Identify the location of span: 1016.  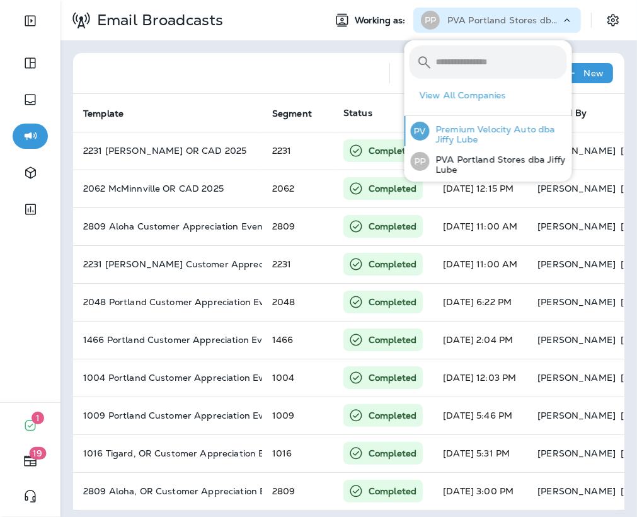
(282, 453).